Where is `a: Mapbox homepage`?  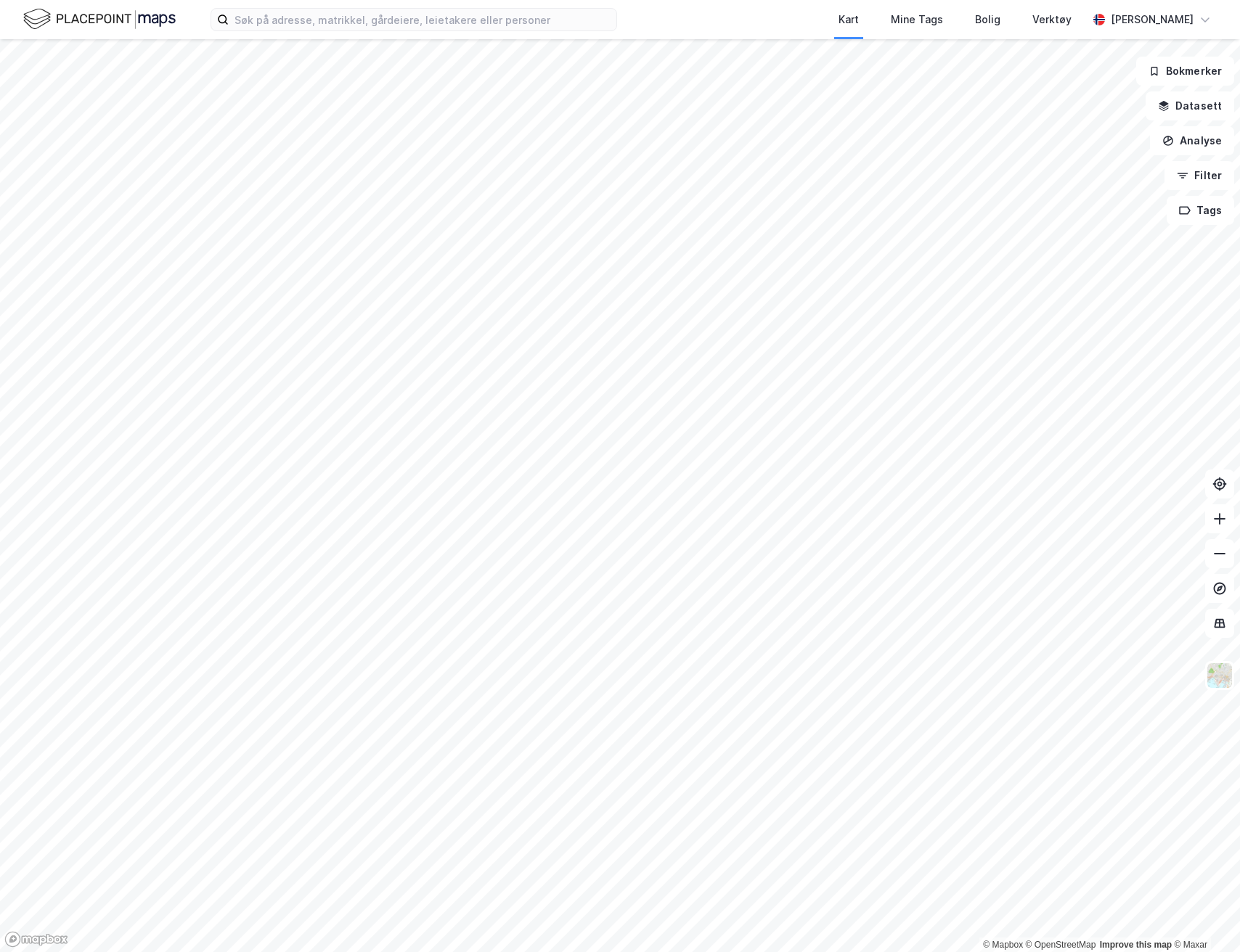 a: Mapbox homepage is located at coordinates (37, 939).